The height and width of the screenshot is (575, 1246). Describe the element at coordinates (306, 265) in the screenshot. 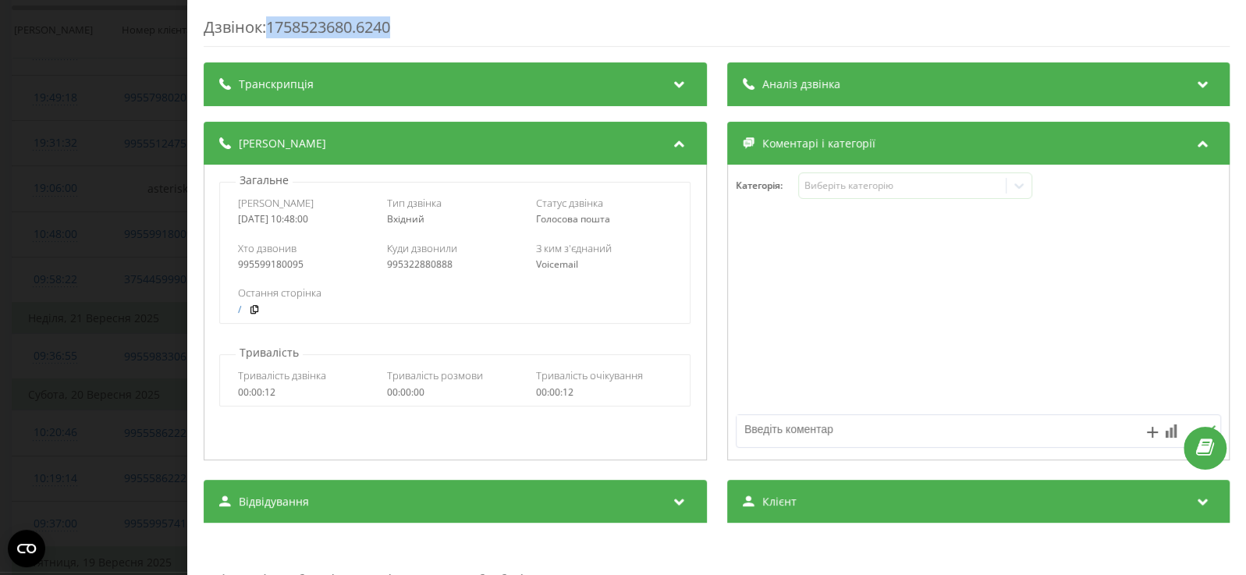

I see `div: 995599180095` at that location.